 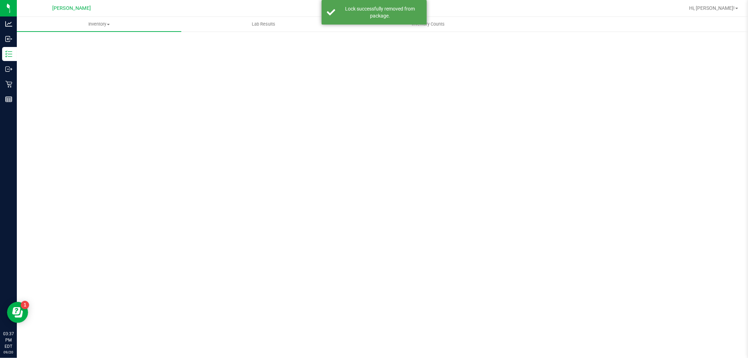 What do you see at coordinates (8, 352) in the screenshot?
I see `p: 09/20` at bounding box center [8, 352].